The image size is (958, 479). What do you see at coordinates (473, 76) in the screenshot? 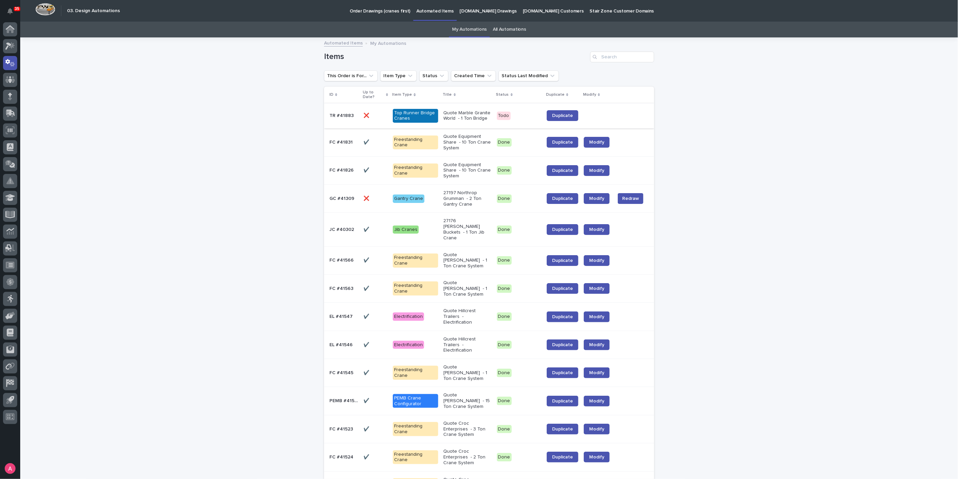
I see `button: Created Time` at bounding box center [473, 76].